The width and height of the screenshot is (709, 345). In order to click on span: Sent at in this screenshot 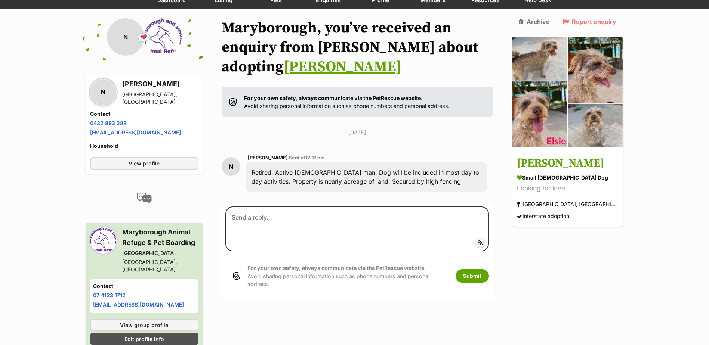, I will do `click(307, 158)`.